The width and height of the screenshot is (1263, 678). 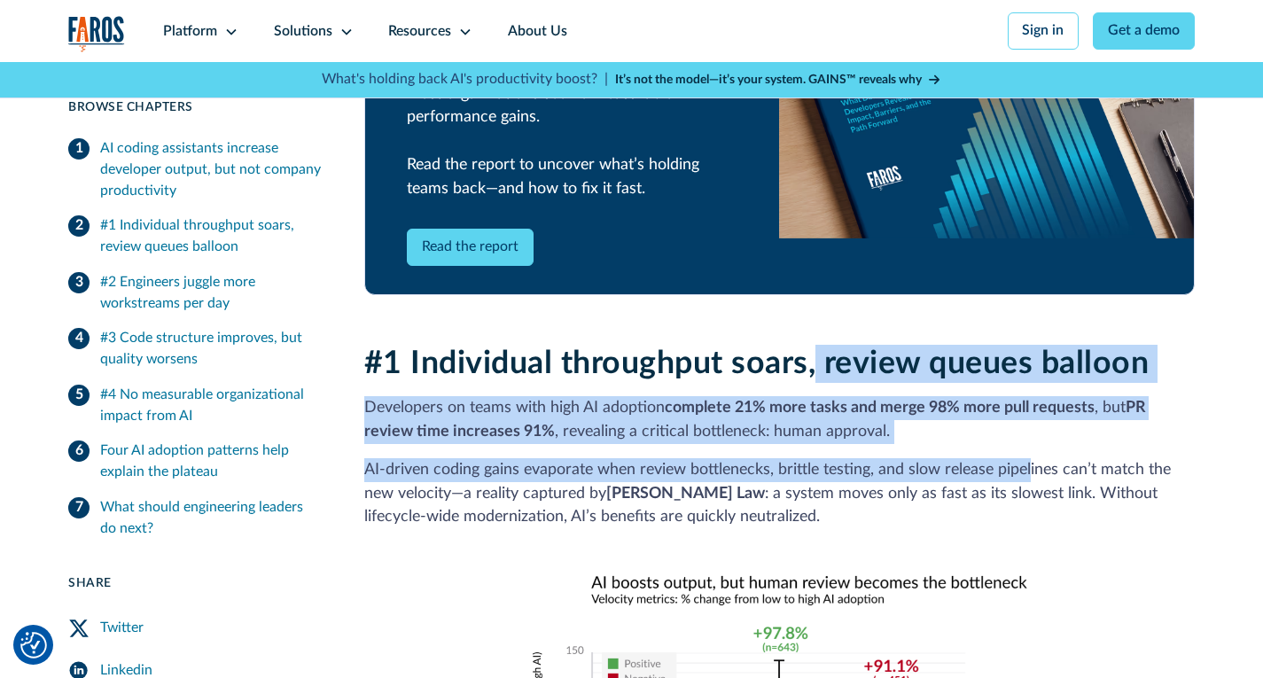 I want to click on div: 75% of engineers use AI tools—yet most organizations see no measurable performance gains. Read th..., so click(x=572, y=129).